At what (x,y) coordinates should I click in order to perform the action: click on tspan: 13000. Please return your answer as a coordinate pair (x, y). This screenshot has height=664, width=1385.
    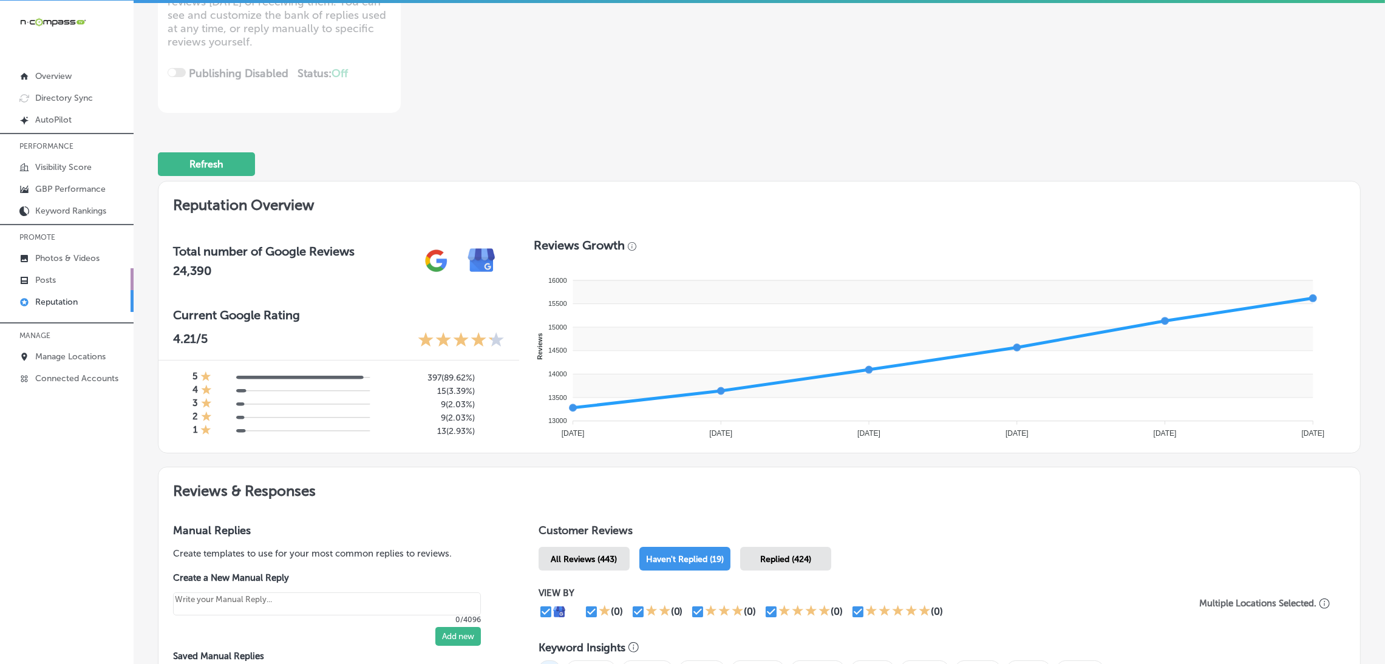
    Looking at the image, I should click on (557, 421).